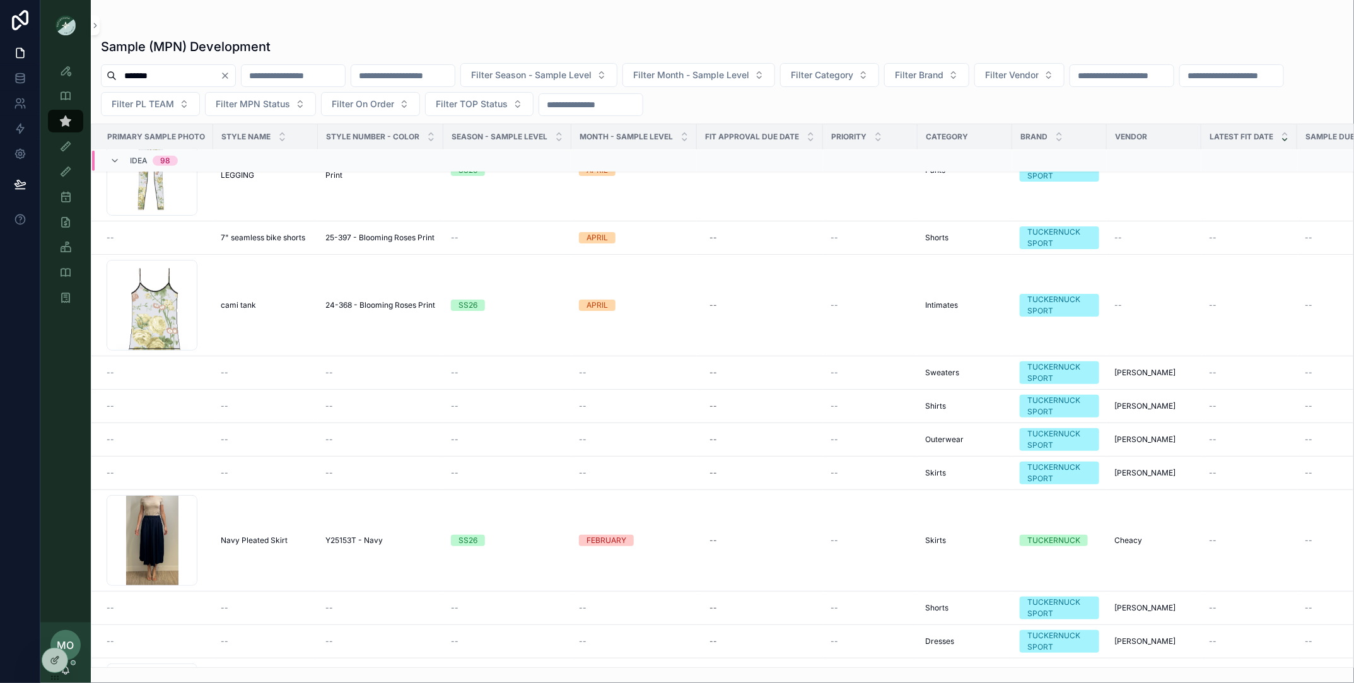  What do you see at coordinates (965, 540) in the screenshot?
I see `a: Skirts` at bounding box center [965, 540].